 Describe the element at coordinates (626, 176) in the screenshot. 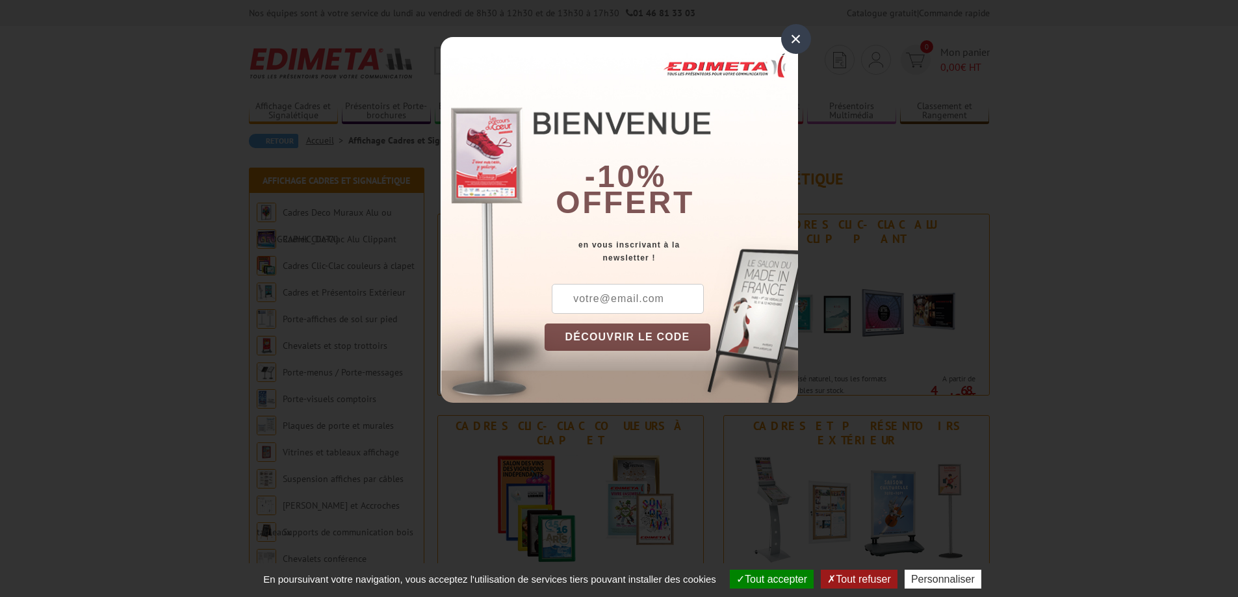

I see `b: -10%` at that location.